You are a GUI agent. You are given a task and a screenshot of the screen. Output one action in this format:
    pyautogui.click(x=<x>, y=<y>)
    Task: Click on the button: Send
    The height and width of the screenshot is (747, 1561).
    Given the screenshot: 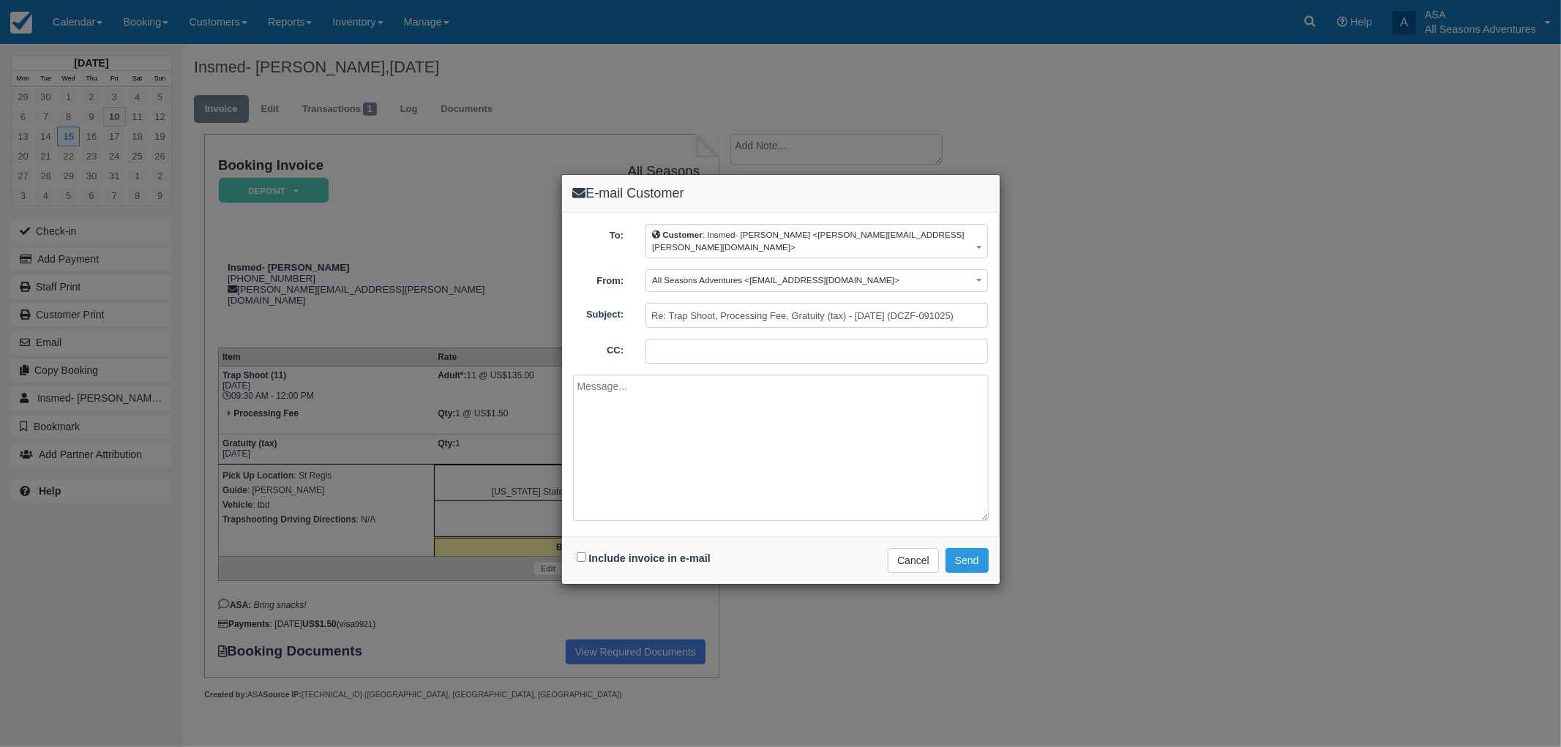 What is the action you would take?
    pyautogui.click(x=967, y=561)
    